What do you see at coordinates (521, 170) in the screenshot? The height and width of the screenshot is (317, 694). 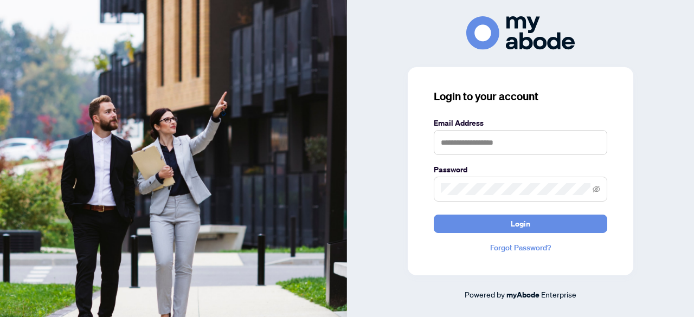 I see `label: Password` at bounding box center [521, 170].